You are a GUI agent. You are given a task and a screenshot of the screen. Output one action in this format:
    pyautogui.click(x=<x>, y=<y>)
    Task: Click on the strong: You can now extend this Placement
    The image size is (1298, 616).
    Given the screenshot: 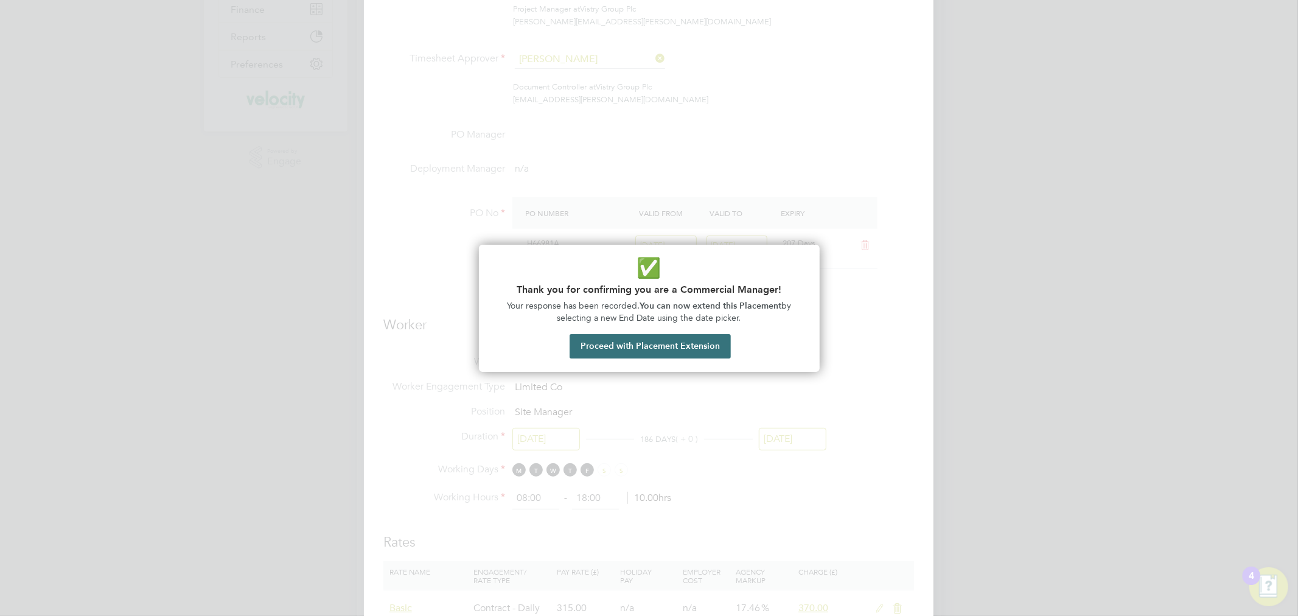 What is the action you would take?
    pyautogui.click(x=710, y=305)
    